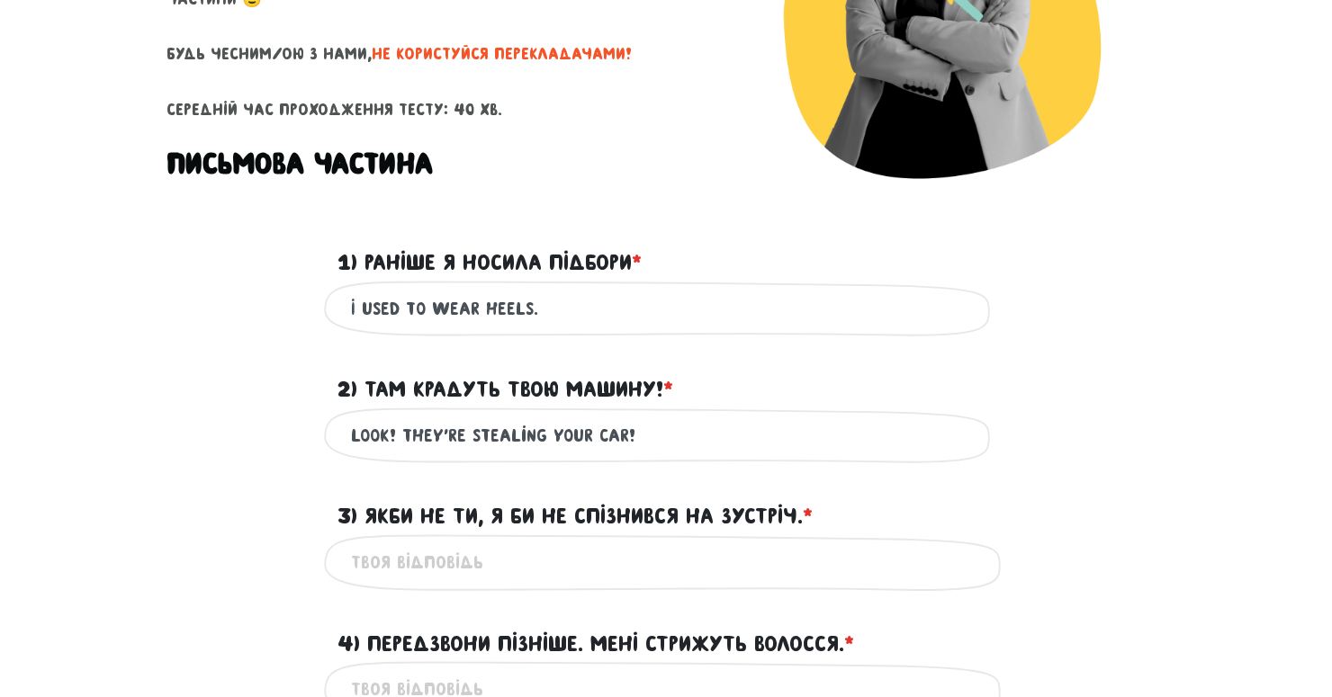  What do you see at coordinates (300, 164) in the screenshot?
I see `h3: Письмова частина` at bounding box center [300, 164].